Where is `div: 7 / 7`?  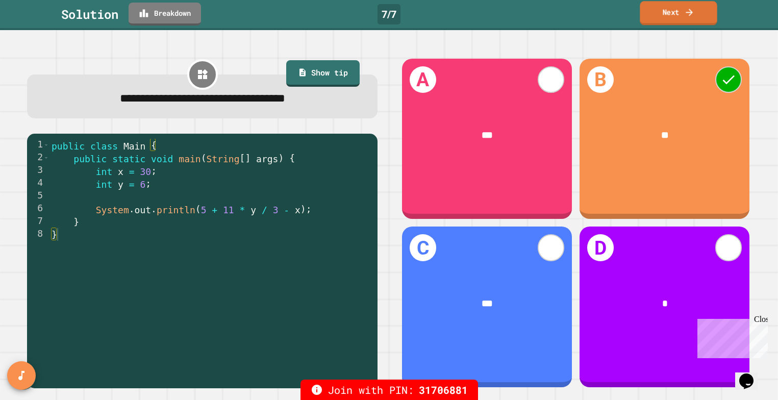 div: 7 / 7 is located at coordinates (389, 14).